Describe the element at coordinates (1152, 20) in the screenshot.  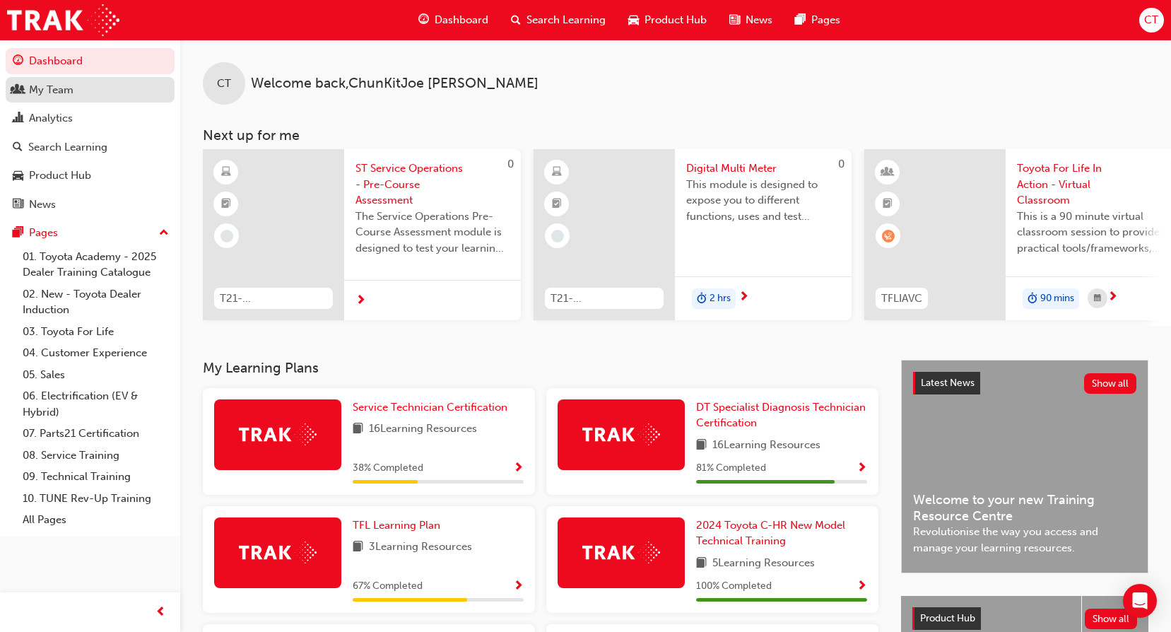
I see `button: CT` at that location.